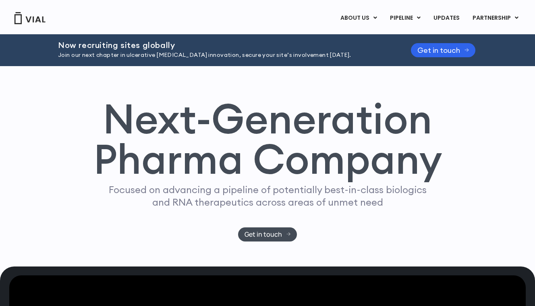  What do you see at coordinates (495, 18) in the screenshot?
I see `a: PARTNERSHIPMenu Toggle` at bounding box center [495, 18].